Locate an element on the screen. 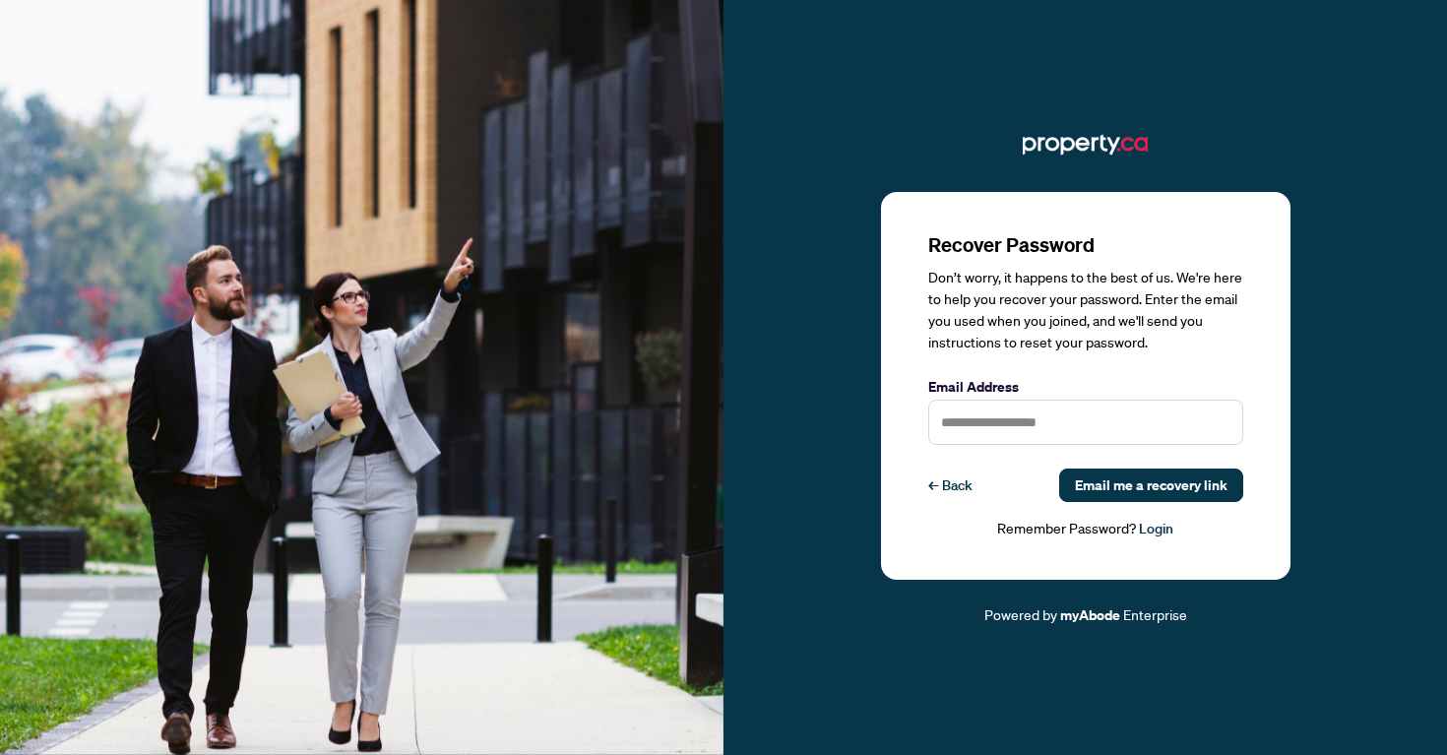 This screenshot has width=1447, height=755. h3: Recover Password is located at coordinates (1085, 245).